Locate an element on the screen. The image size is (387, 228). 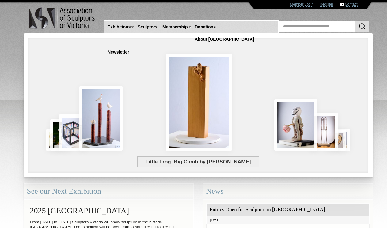
img: logo.png is located at coordinates (62, 18).